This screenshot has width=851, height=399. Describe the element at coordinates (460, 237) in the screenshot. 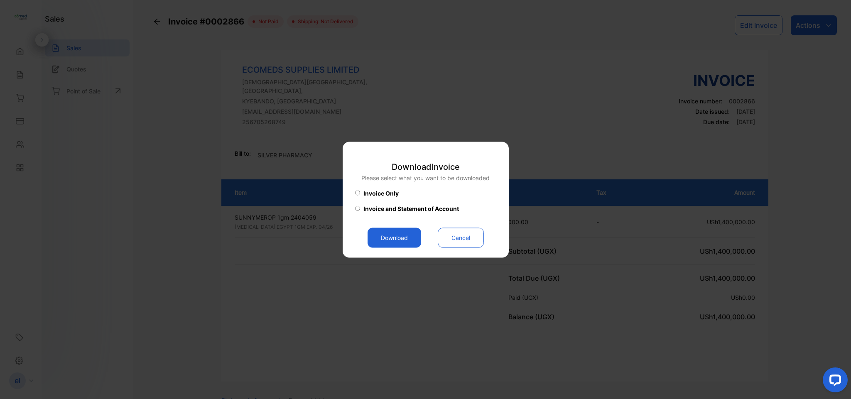

I see `button: Cancel` at that location.